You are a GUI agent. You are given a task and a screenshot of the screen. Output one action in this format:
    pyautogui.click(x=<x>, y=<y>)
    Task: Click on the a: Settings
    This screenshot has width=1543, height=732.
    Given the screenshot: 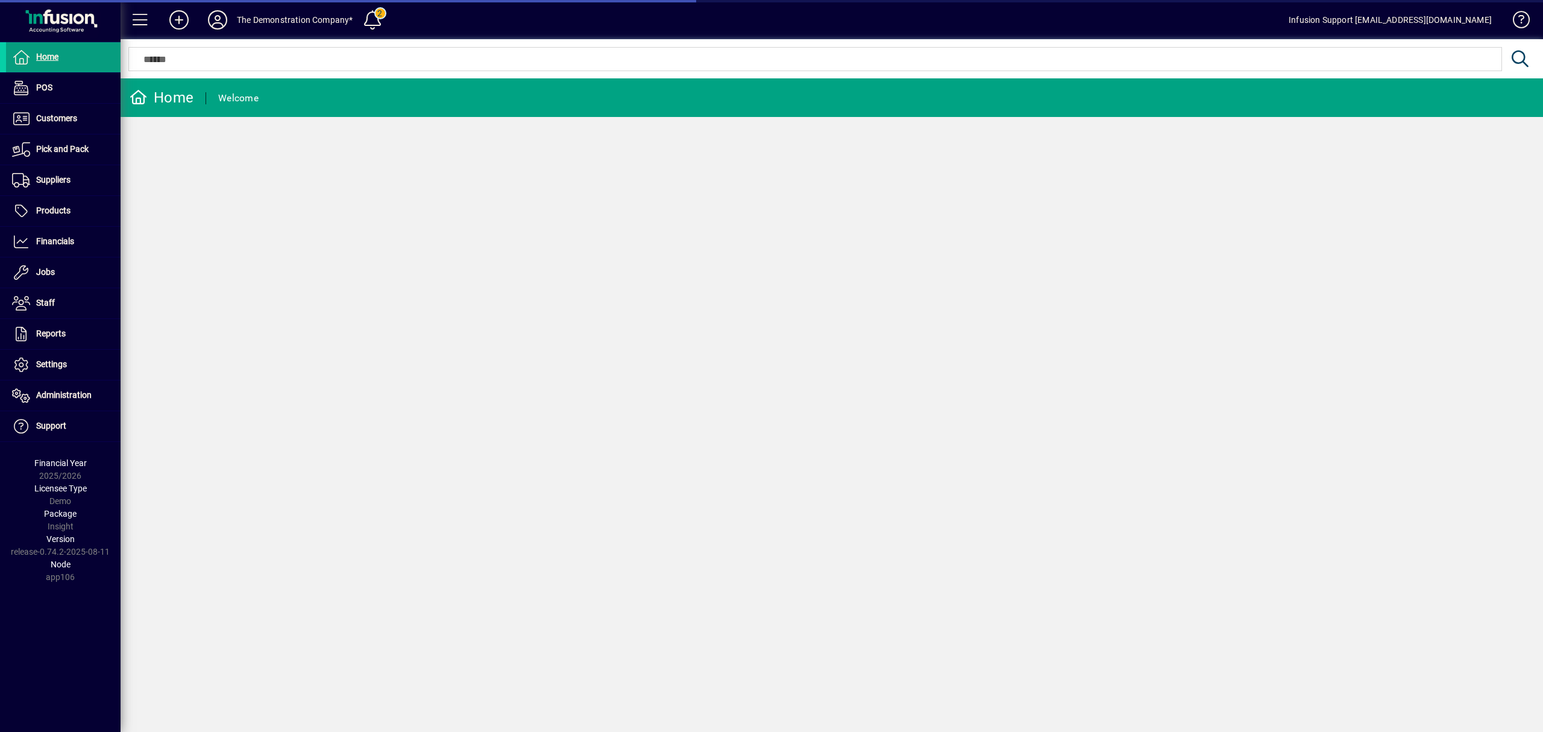 What is the action you would take?
    pyautogui.click(x=63, y=365)
    